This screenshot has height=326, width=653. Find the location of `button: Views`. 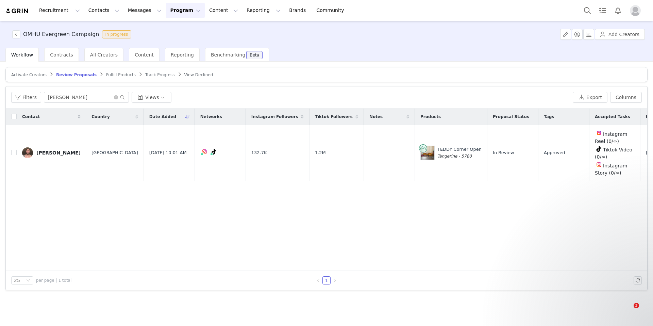

button: Views is located at coordinates (151, 97).